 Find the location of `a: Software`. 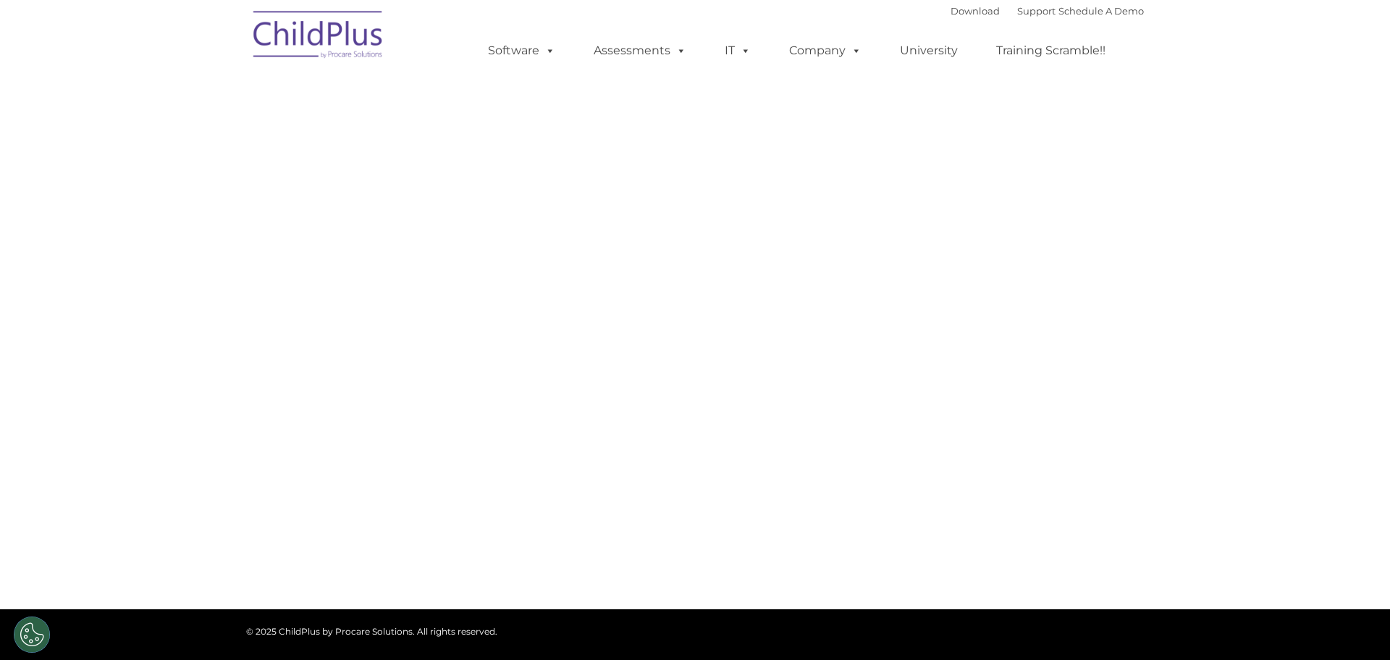

a: Software is located at coordinates (521, 51).